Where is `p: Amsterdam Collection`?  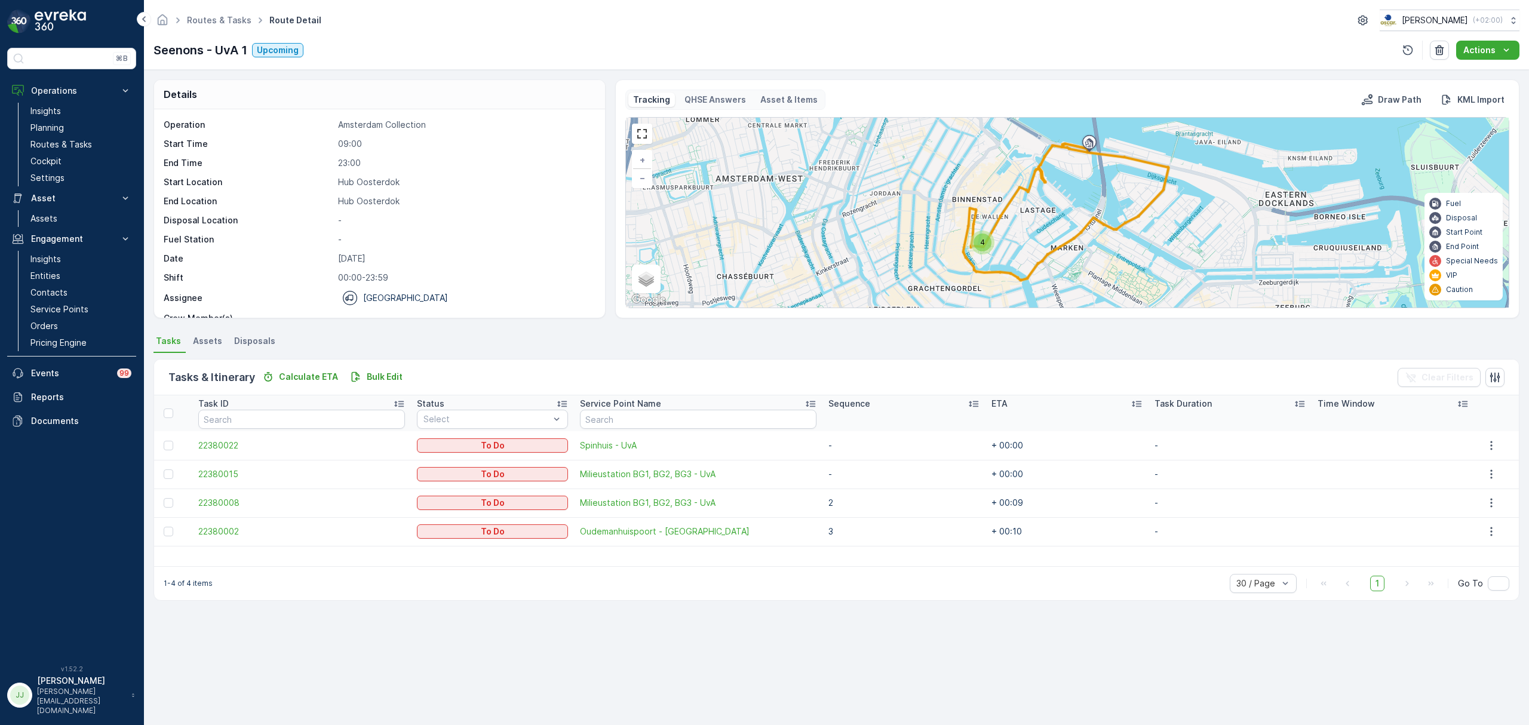
p: Amsterdam Collection is located at coordinates (465, 125).